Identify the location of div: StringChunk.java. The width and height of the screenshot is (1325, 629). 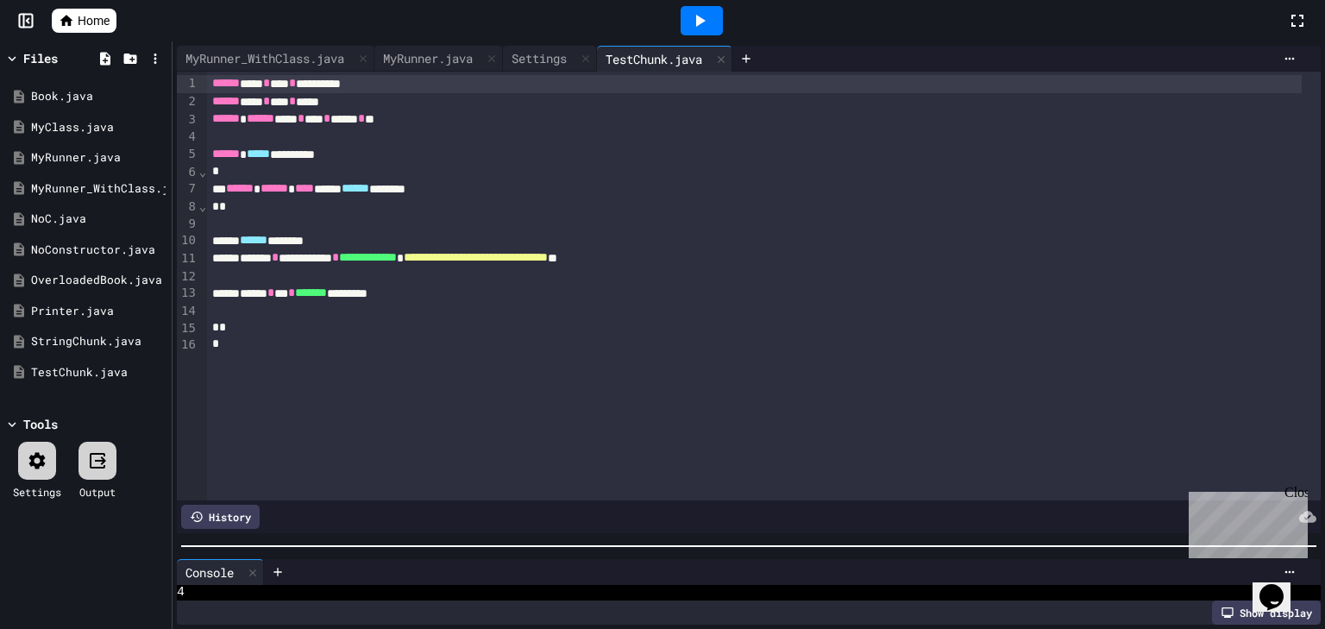
(98, 342).